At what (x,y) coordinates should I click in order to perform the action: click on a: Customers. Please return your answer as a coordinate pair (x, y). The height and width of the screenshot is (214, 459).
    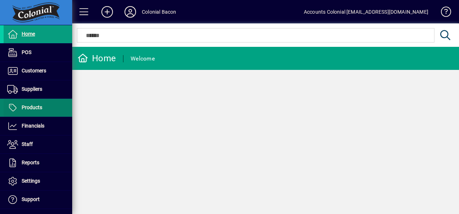
    Looking at the image, I should click on (38, 71).